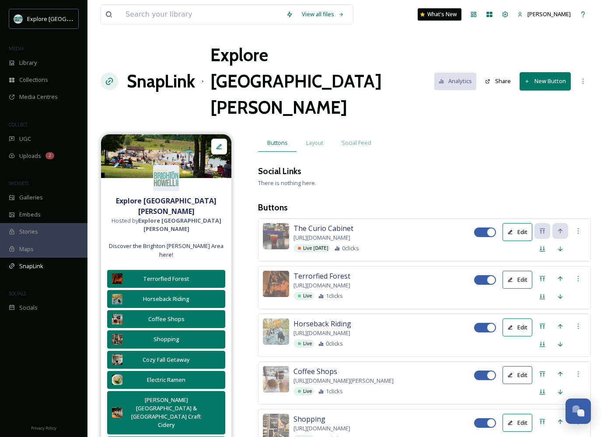  What do you see at coordinates (39, 97) in the screenshot?
I see `span: Media Centres` at bounding box center [39, 97].